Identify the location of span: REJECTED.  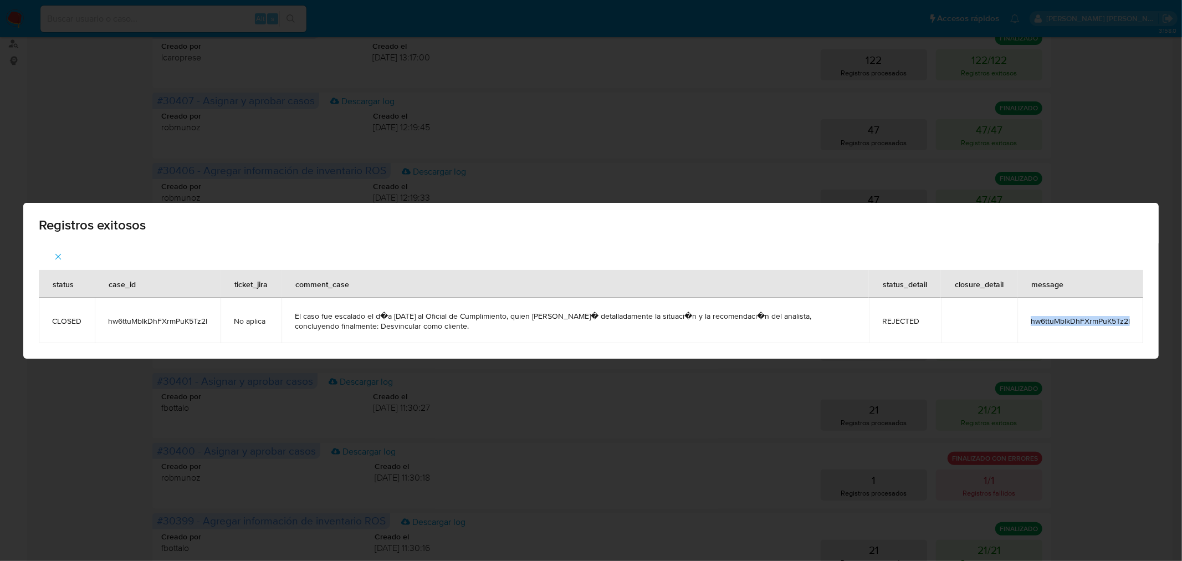
(905, 321).